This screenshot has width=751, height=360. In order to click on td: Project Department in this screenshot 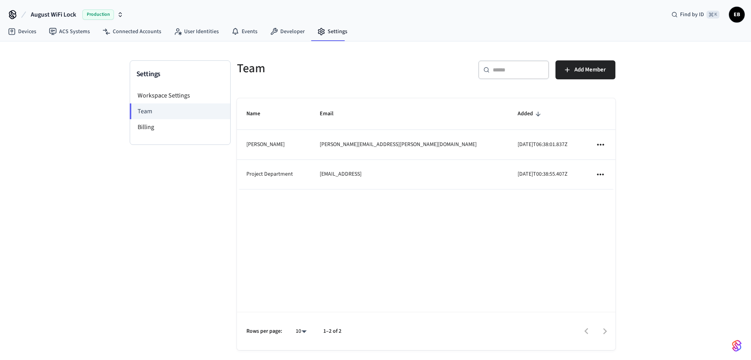, I will do `click(274, 174)`.